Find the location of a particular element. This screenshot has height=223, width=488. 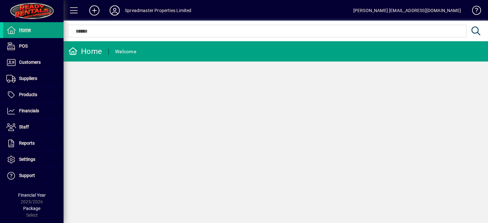

span: Settings is located at coordinates (27, 160).